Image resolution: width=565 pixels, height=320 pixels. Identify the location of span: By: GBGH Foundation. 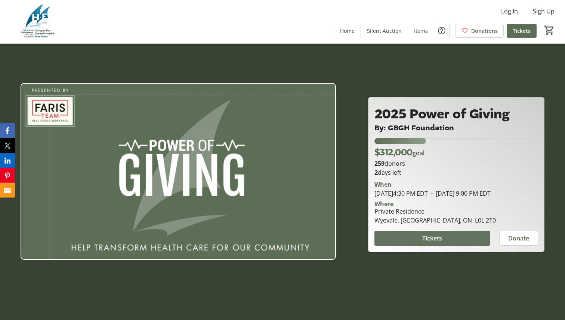
(414, 128).